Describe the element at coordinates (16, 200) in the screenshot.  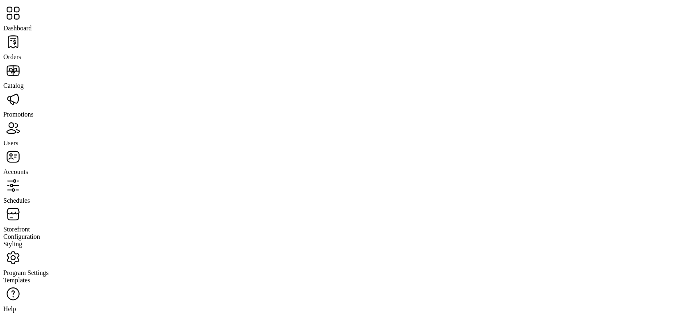
I see `span: Schedules` at that location.